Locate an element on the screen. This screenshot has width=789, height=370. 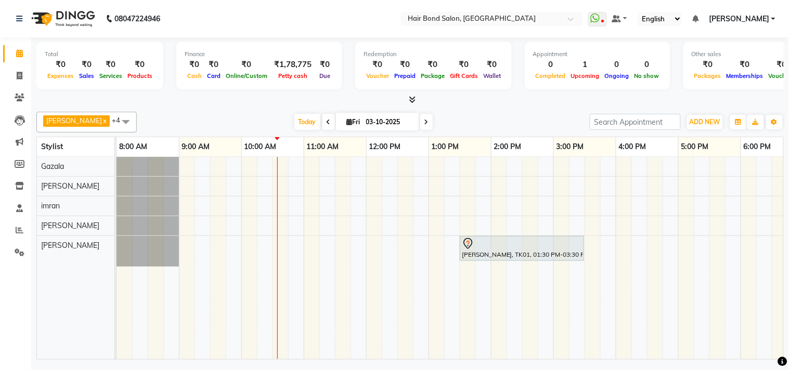
span: Ongoing is located at coordinates (617, 76).